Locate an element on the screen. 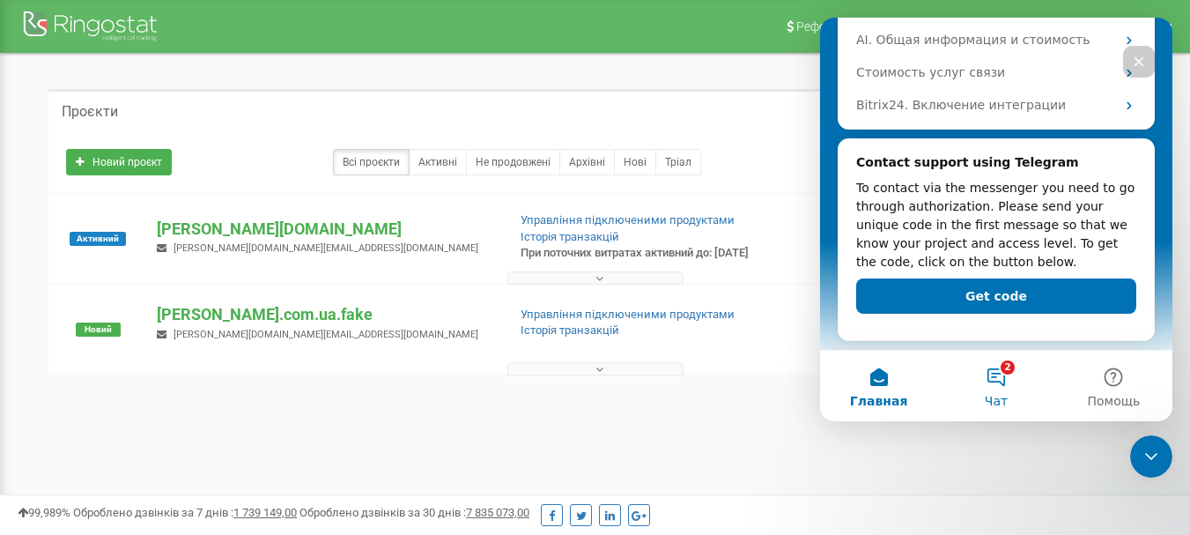 This screenshot has width=1190, height=535. a: Архівні is located at coordinates (587, 162).